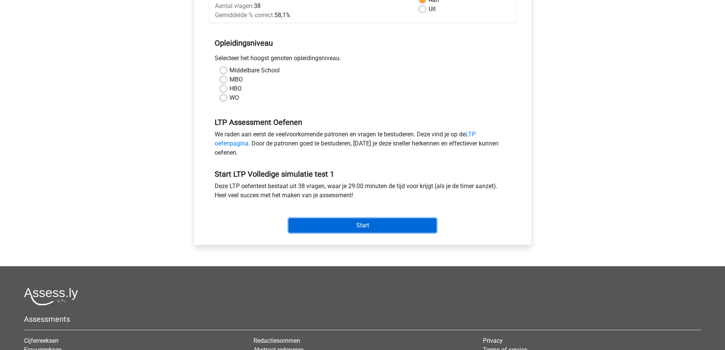  I want to click on h5: Assessments, so click(362, 319).